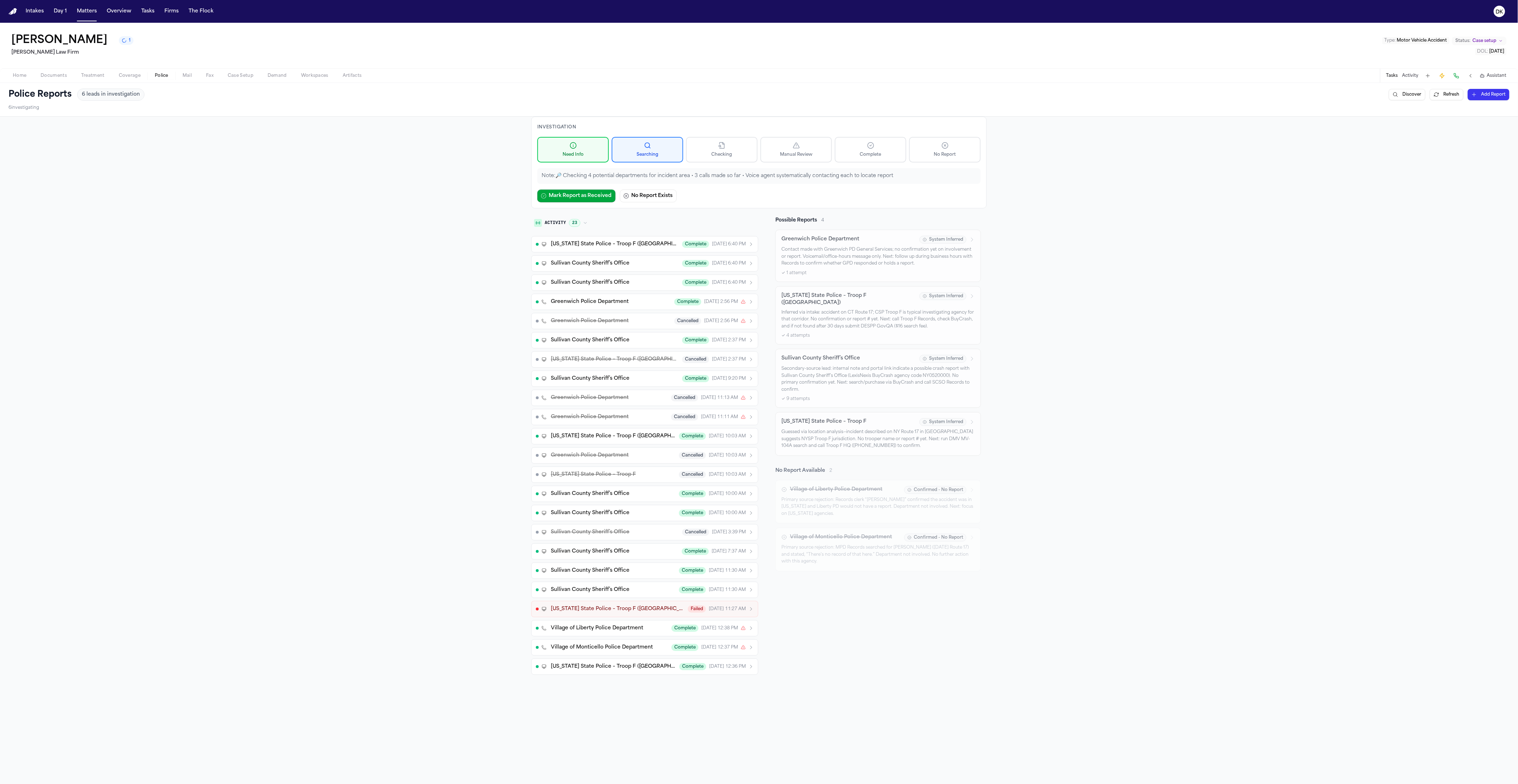 The width and height of the screenshot is (1518, 784). What do you see at coordinates (171, 12) in the screenshot?
I see `a: Firms` at bounding box center [171, 12].